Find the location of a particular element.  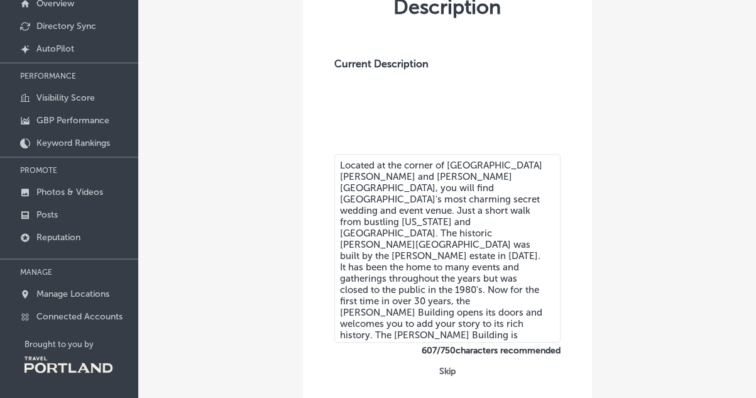

p: Keyword Rankings is located at coordinates (73, 143).